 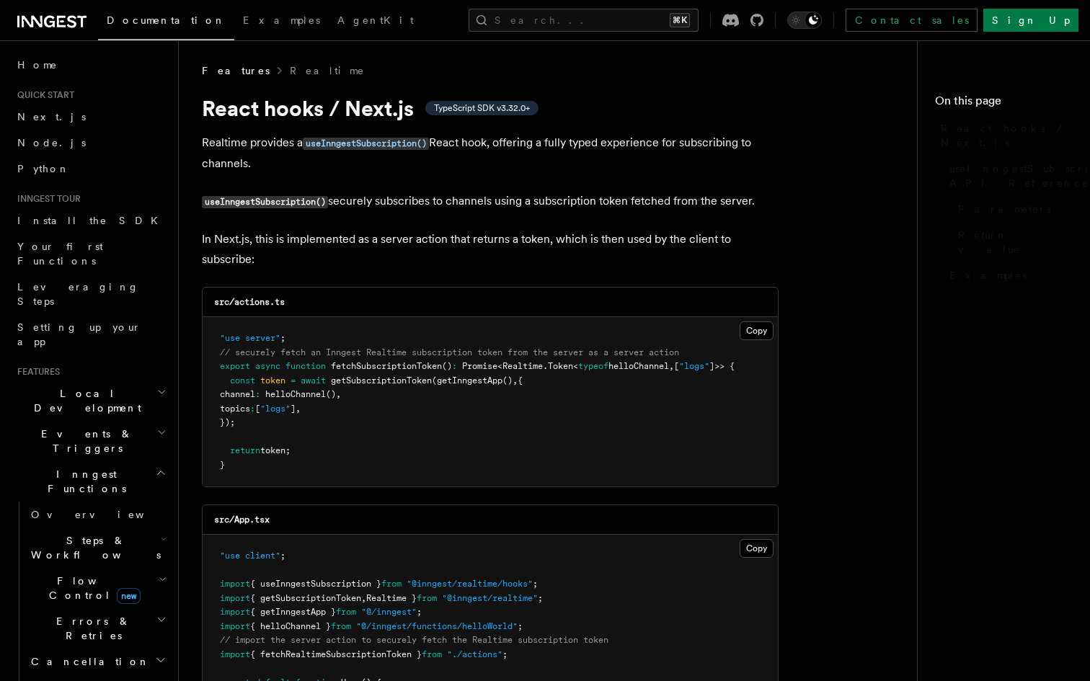 I want to click on span: Setting up your app, so click(x=79, y=334).